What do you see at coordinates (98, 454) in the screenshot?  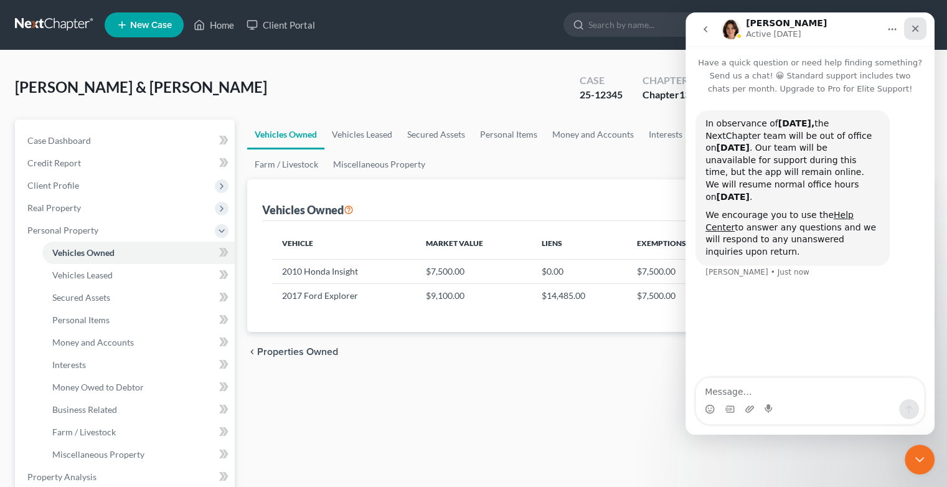 I see `span: Miscellaneous Property` at bounding box center [98, 454].